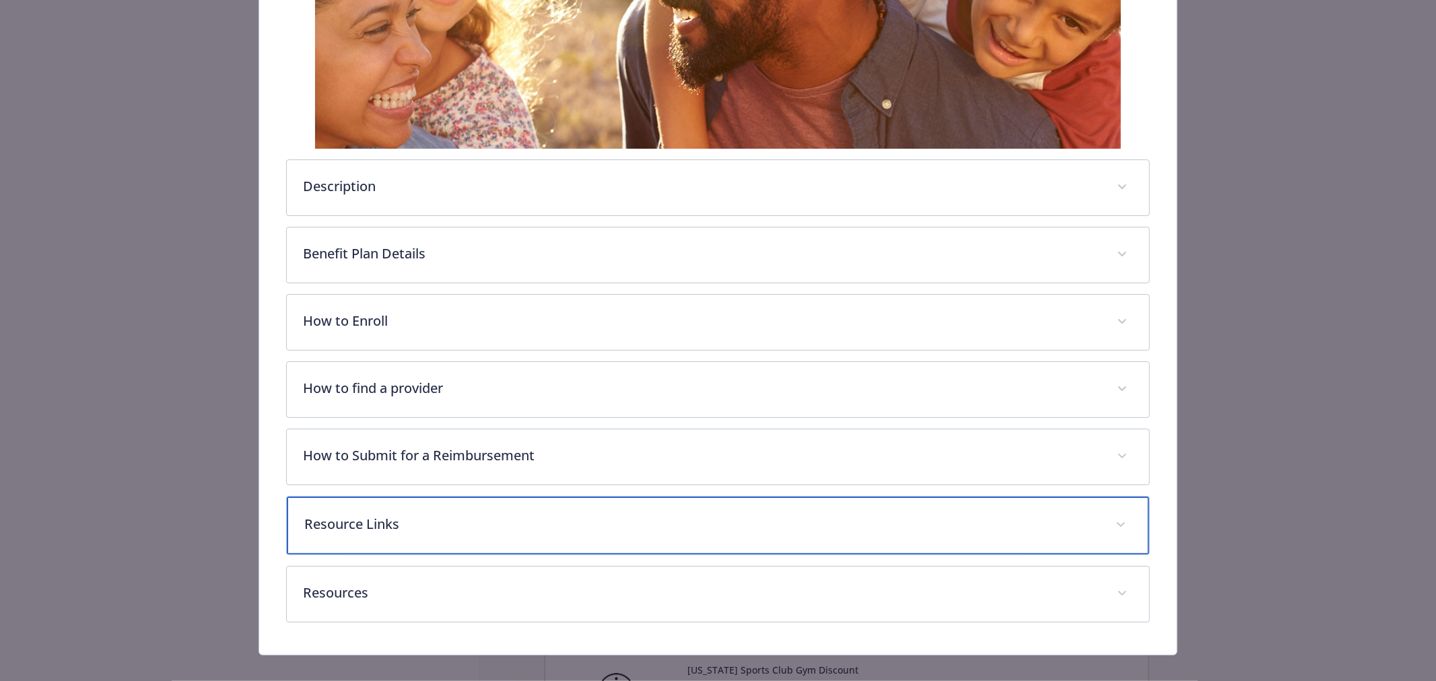  What do you see at coordinates (702, 593) in the screenshot?
I see `p: Resources` at bounding box center [702, 593].